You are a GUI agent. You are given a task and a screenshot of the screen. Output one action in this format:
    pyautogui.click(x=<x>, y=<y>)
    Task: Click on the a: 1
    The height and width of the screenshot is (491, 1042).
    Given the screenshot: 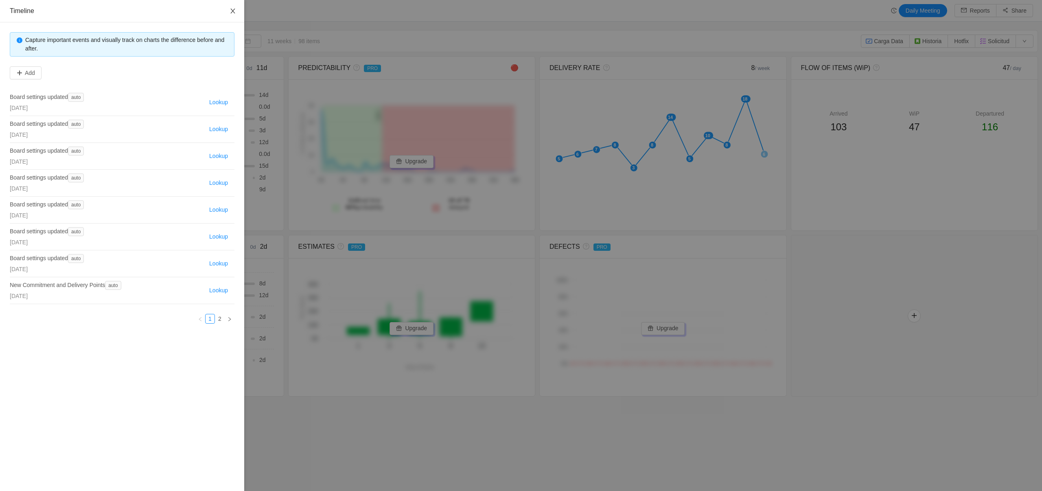 What is the action you would take?
    pyautogui.click(x=210, y=319)
    